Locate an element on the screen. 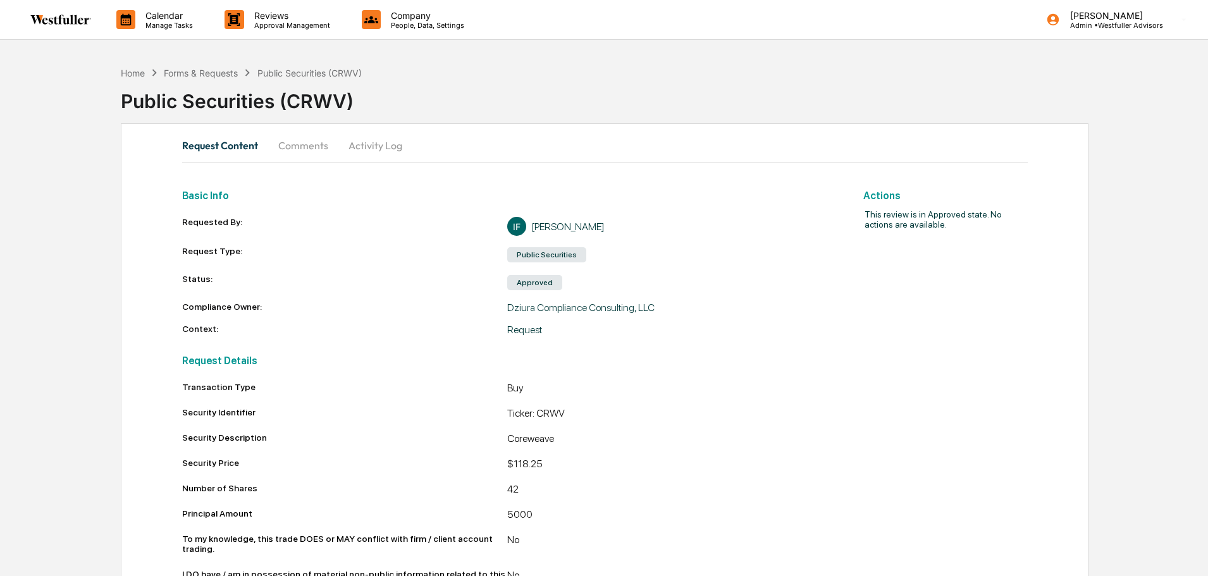 The width and height of the screenshot is (1208, 576). div: 5000 is located at coordinates (670, 516).